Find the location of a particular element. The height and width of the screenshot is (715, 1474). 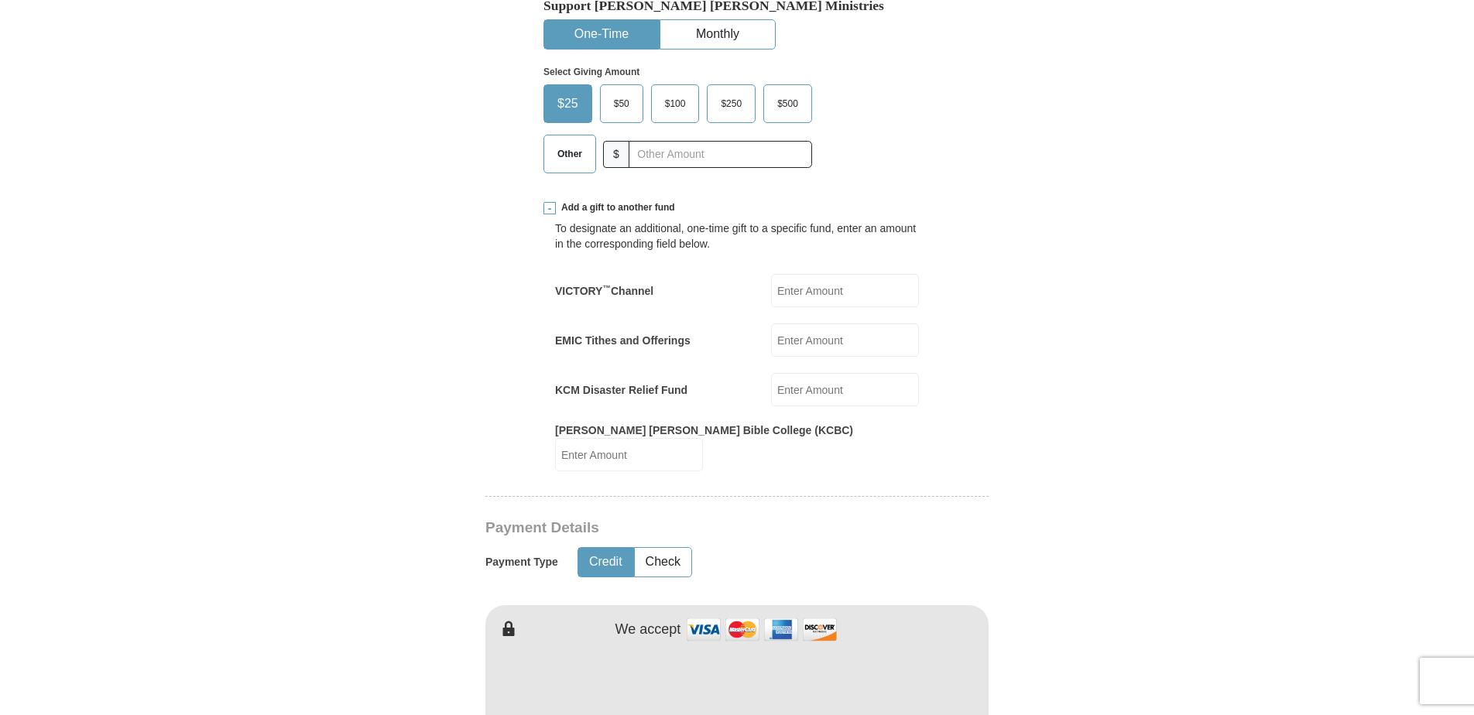

button: Check is located at coordinates (663, 562).